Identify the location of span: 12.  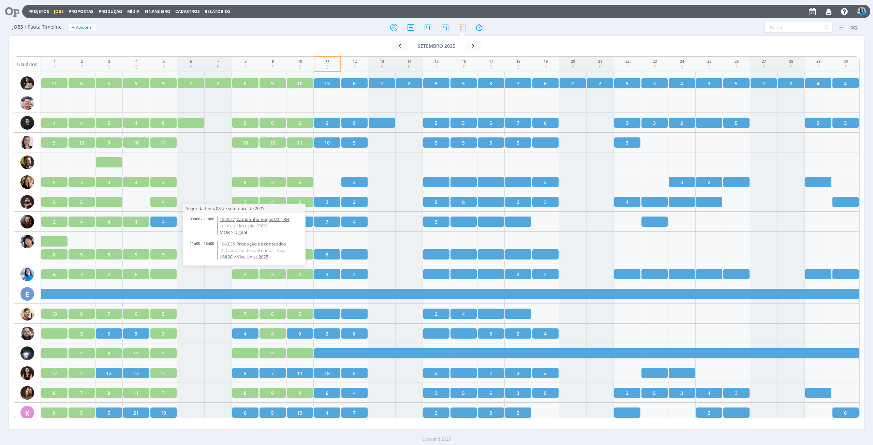
(54, 373).